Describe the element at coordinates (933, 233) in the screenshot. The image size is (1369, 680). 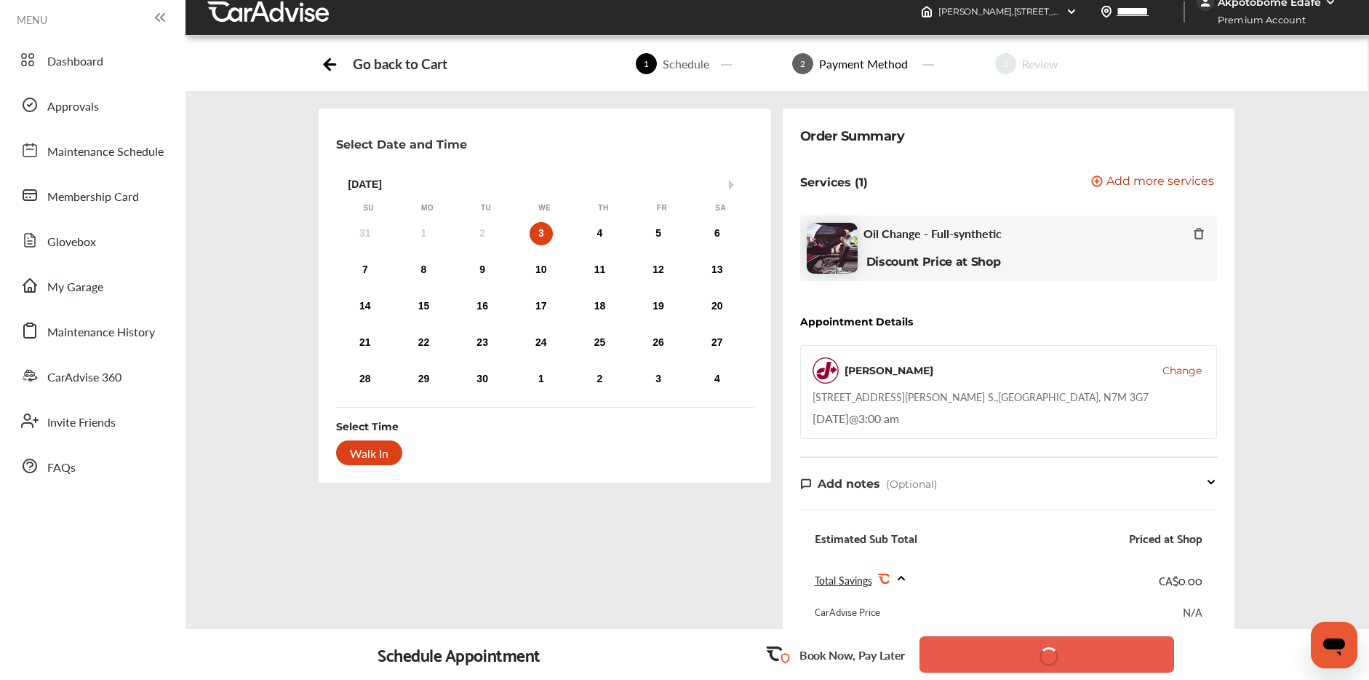
I see `span: Oil Change - Full-synthetic` at that location.